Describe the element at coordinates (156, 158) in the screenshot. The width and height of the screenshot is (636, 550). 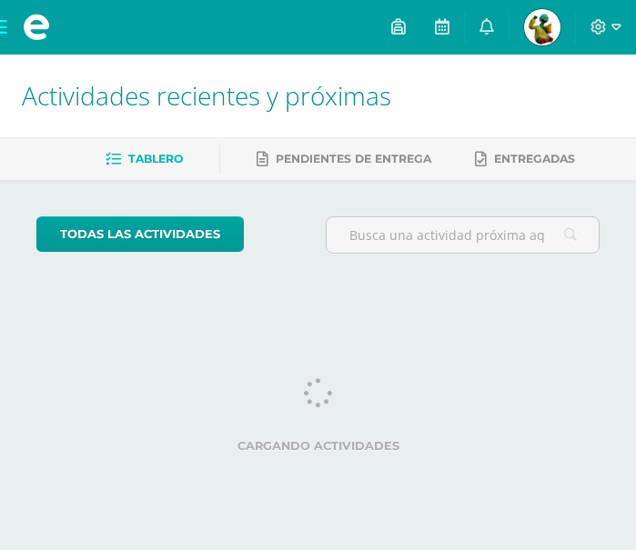
I see `span: Tablero` at that location.